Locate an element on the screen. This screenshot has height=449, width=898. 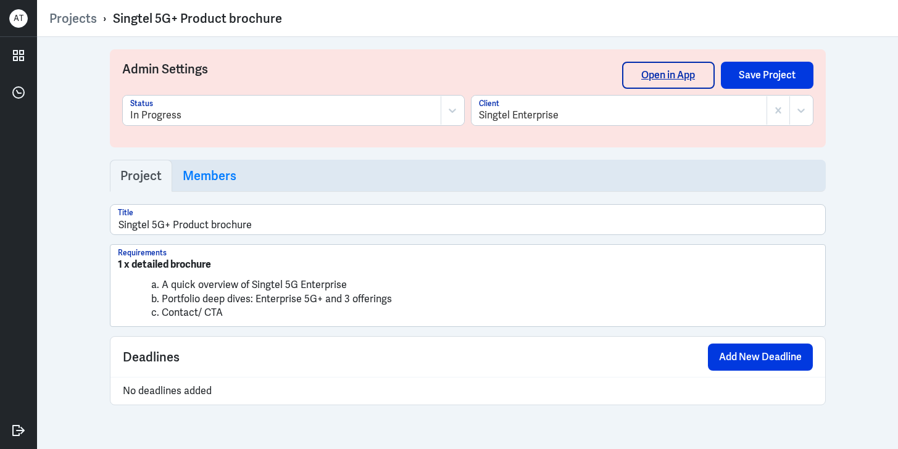
div: A T is located at coordinates (19, 19).